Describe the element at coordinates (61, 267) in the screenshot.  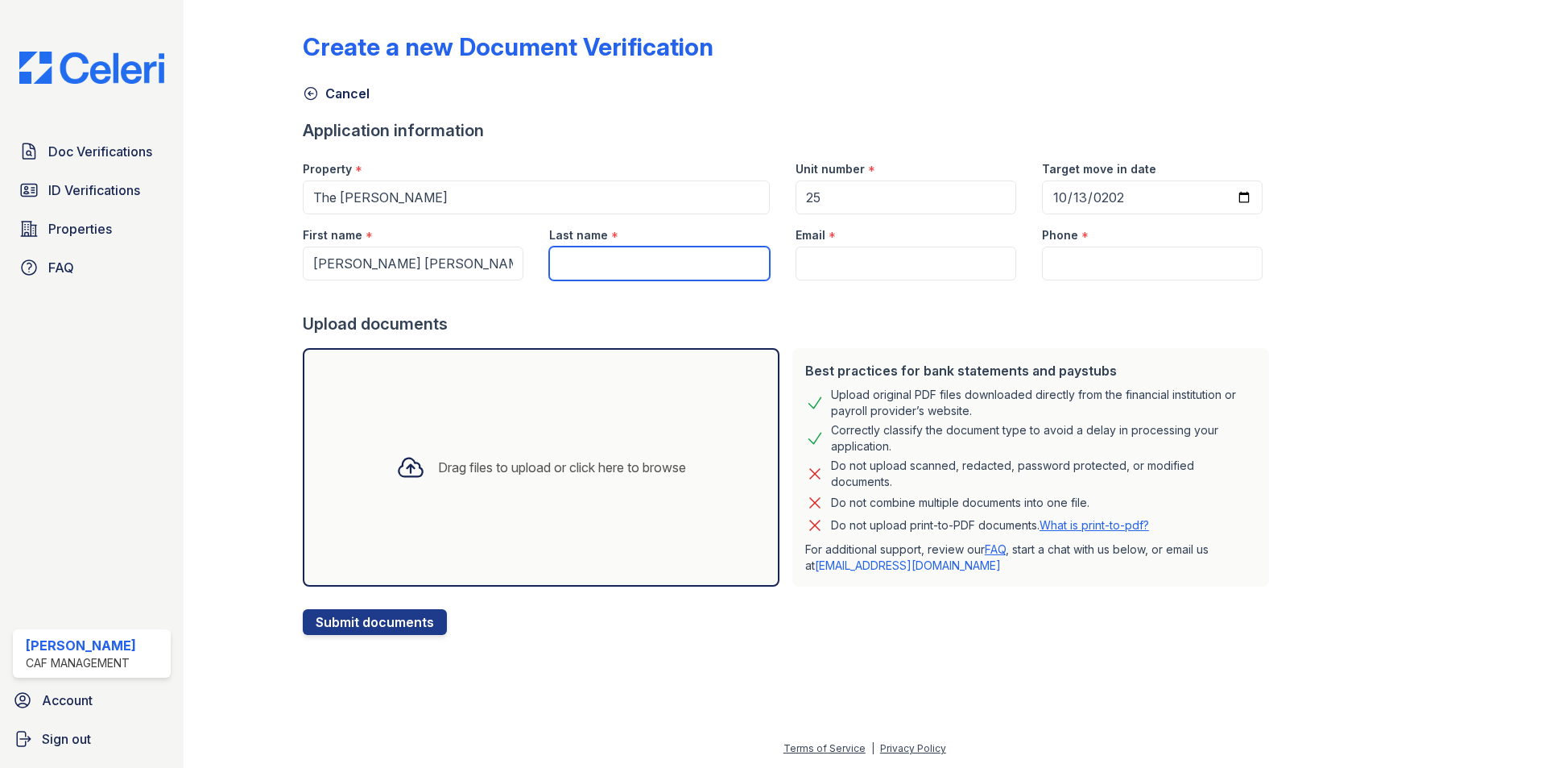
I see `span: FAQ` at that location.